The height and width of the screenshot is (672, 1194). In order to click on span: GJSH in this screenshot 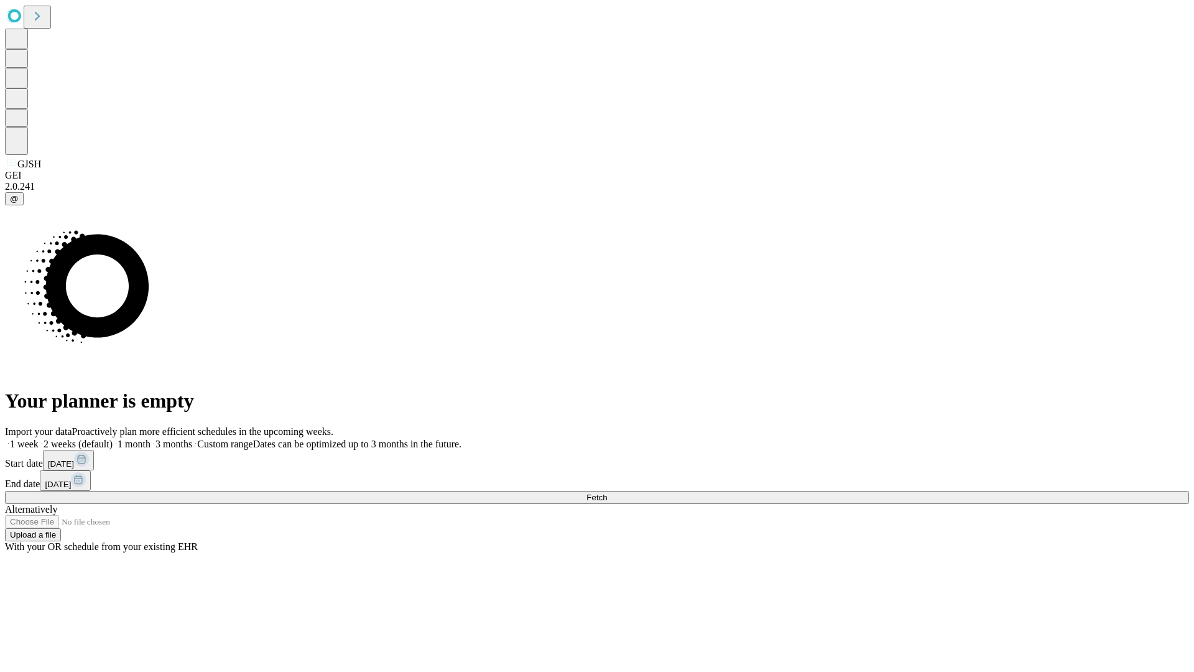, I will do `click(29, 164)`.